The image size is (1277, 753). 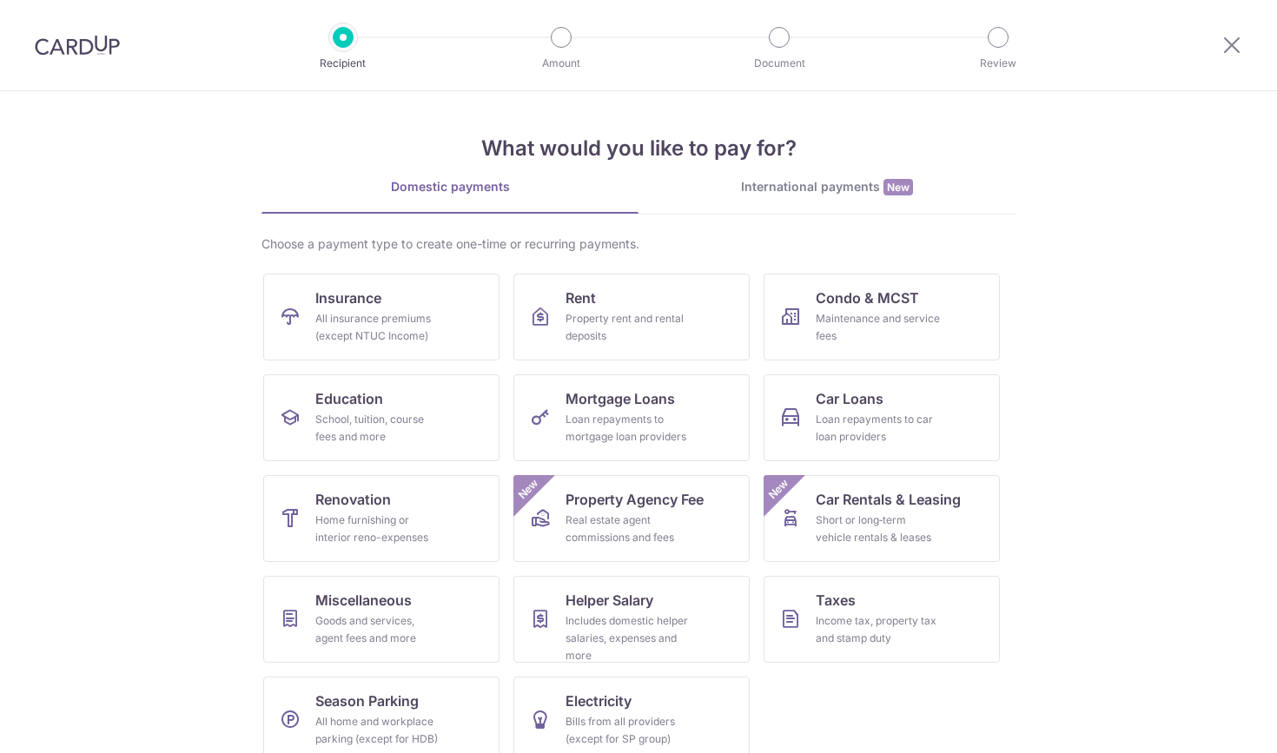 I want to click on a: Car Rentals & LeasingShort or long‑term vehicle rentals & leasesNew, so click(x=882, y=519).